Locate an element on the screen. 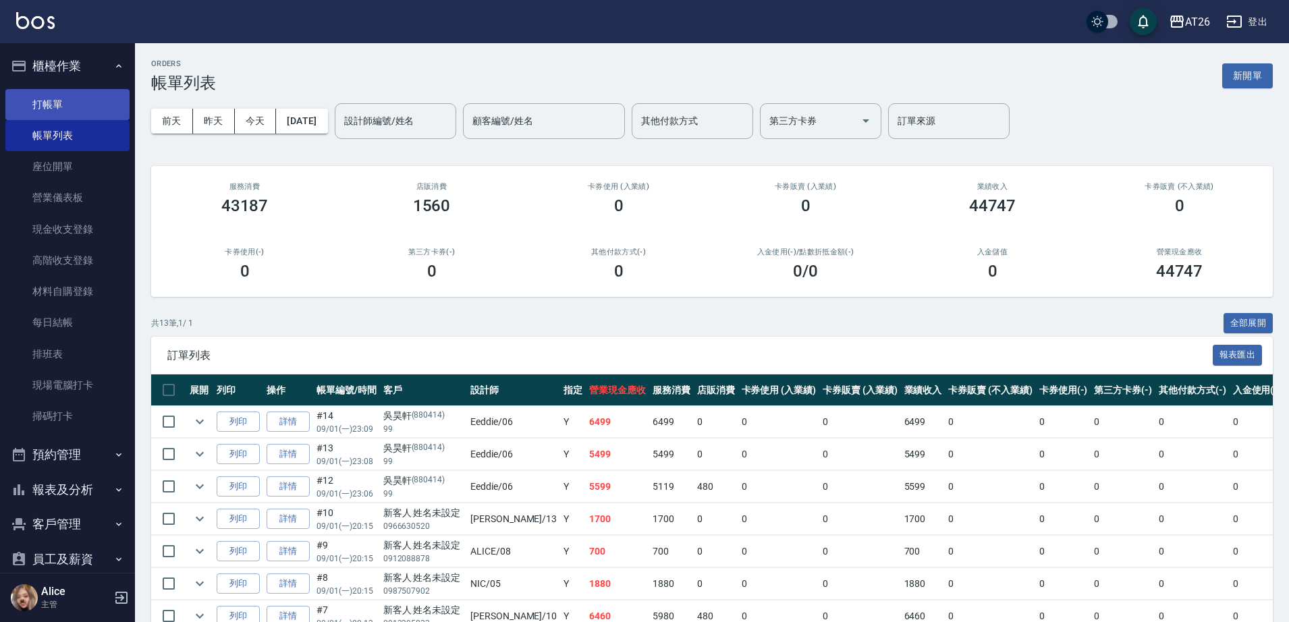 This screenshot has height=622, width=1289. a: 帳單列表 is located at coordinates (67, 136).